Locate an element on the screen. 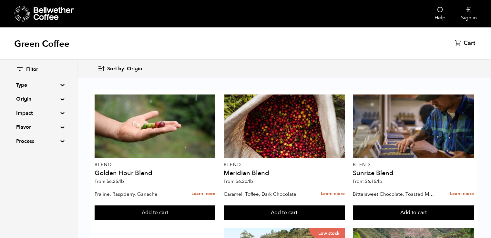 This screenshot has height=238, width=491. p: Caramel, Toffee, Dark Chocolate is located at coordinates (265, 194).